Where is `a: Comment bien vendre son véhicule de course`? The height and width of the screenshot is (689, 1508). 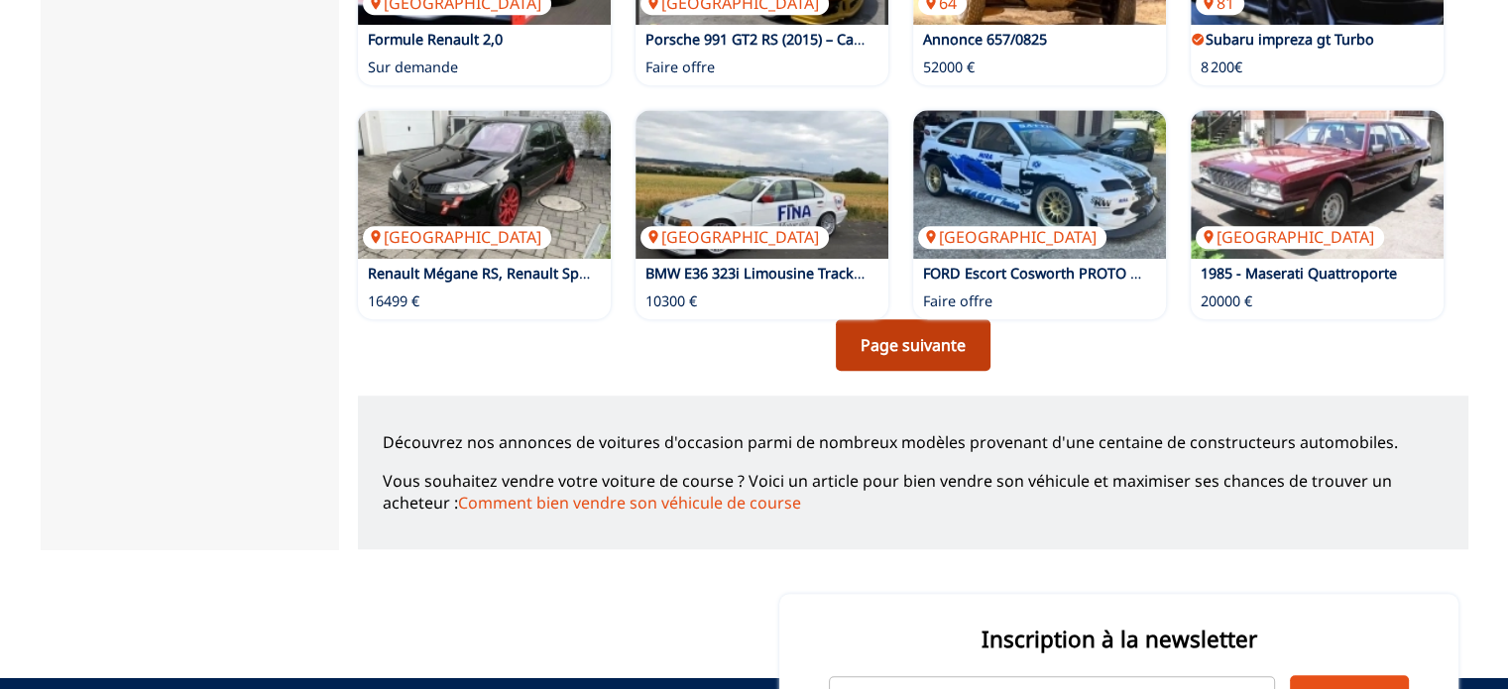 a: Comment bien vendre son véhicule de course is located at coordinates (630, 503).